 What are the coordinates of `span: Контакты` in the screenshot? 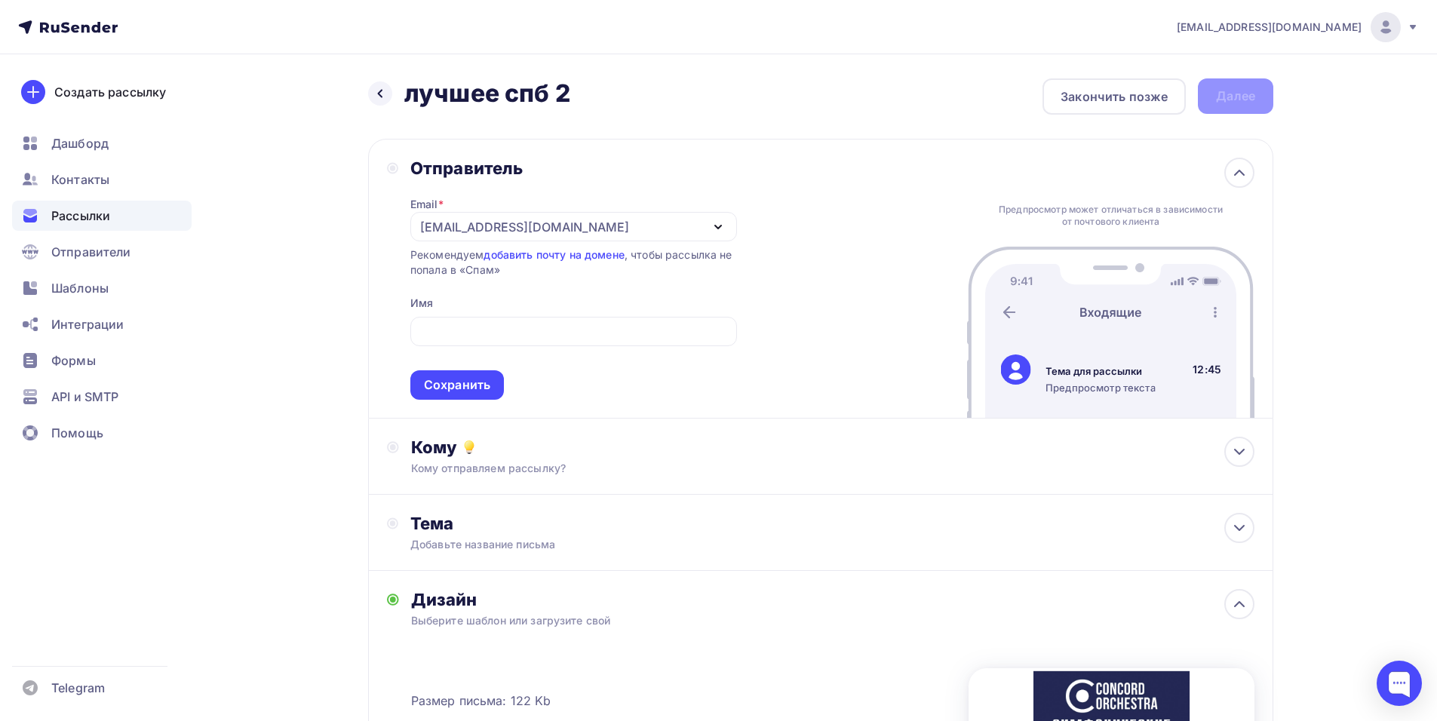 It's located at (80, 180).